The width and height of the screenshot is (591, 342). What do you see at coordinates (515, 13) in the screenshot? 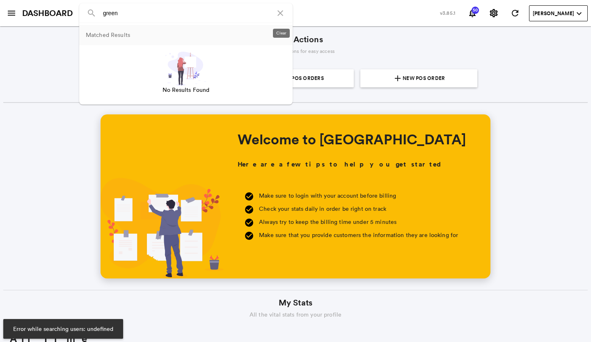
I see `button: Refresh State` at bounding box center [515, 13].